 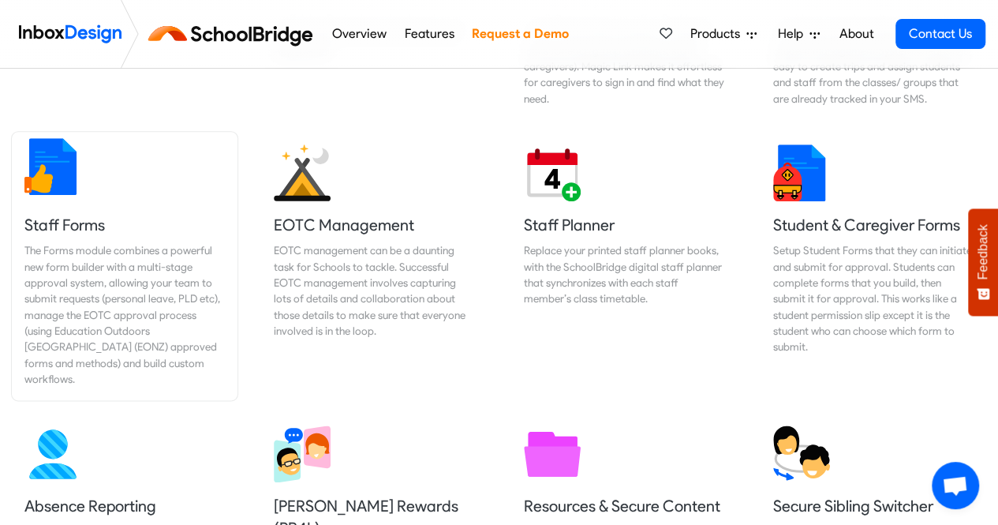 I want to click on img: schoolbridge logo, so click(x=234, y=34).